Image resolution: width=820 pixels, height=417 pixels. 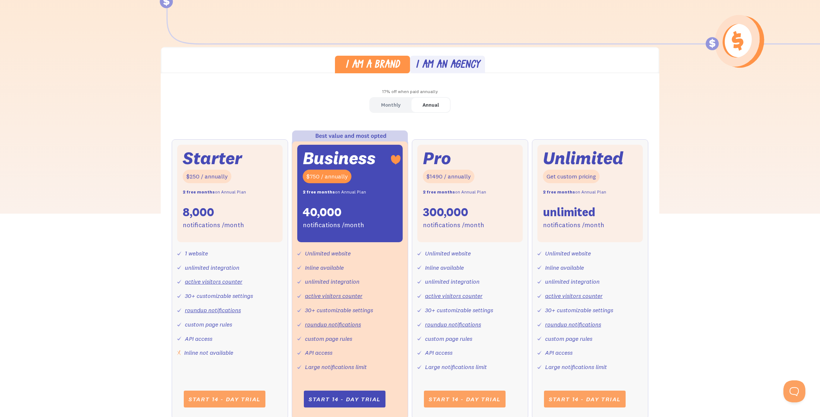 What do you see at coordinates (322, 212) in the screenshot?
I see `div: 40,000` at bounding box center [322, 212].